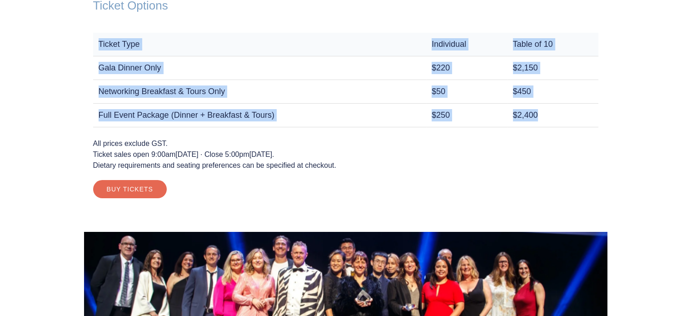 This screenshot has height=316, width=691. I want to click on th: Ticket Type, so click(260, 45).